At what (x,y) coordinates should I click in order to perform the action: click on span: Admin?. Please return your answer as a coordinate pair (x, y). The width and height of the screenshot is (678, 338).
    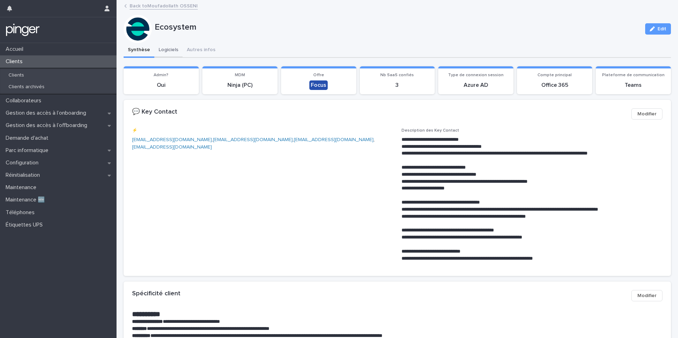
    Looking at the image, I should click on (161, 75).